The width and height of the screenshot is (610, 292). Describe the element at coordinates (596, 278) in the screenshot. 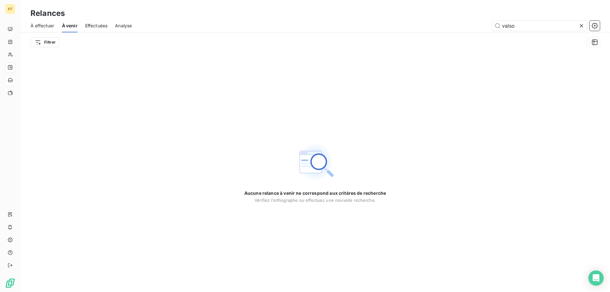

I see `div: Open Intercom Messenger` at that location.